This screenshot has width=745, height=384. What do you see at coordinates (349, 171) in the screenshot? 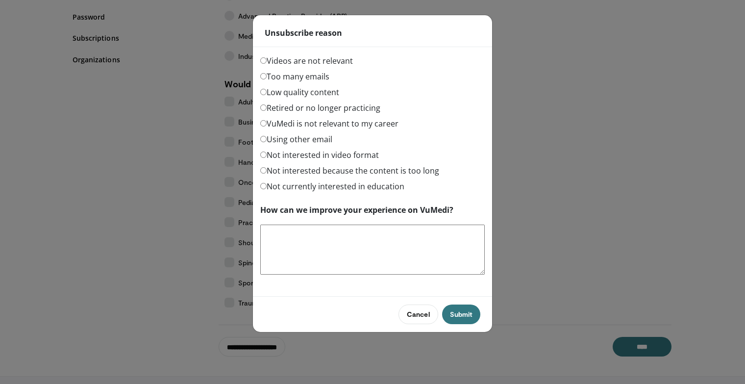
I see `label: Not interested because the content is too long` at bounding box center [349, 171].